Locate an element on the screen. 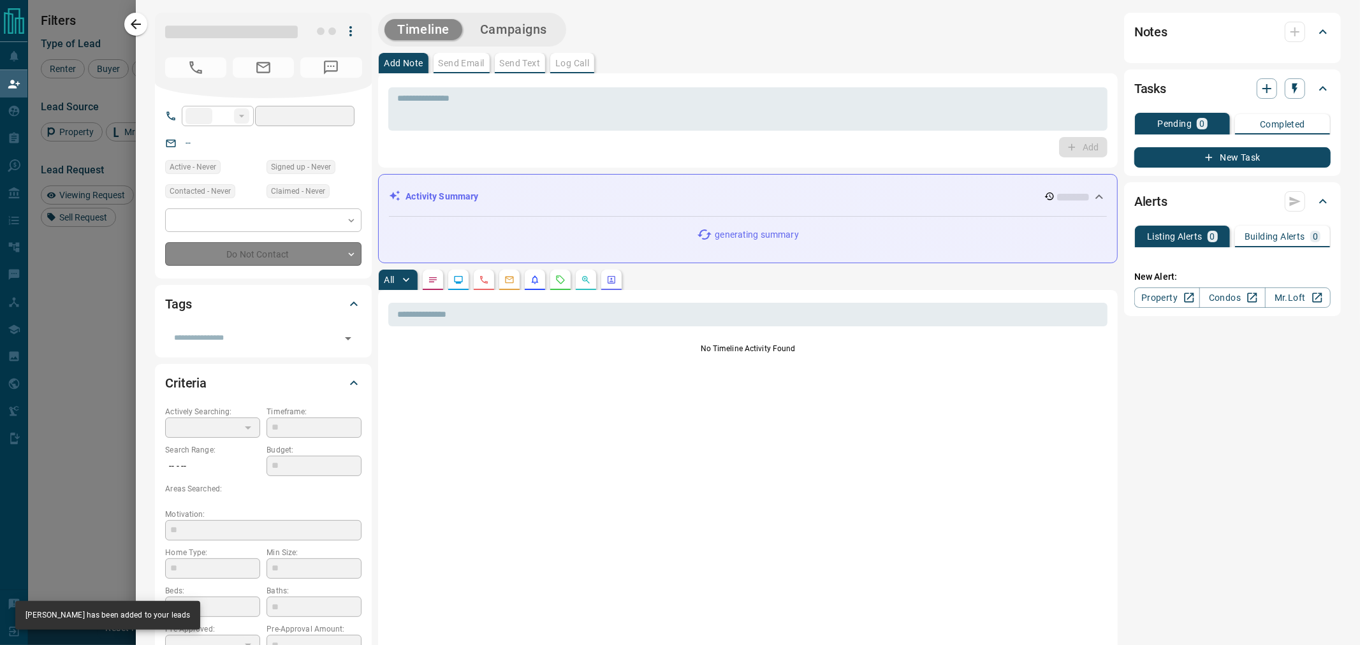 This screenshot has height=645, width=1360. span: Claimed - Never is located at coordinates (298, 191).